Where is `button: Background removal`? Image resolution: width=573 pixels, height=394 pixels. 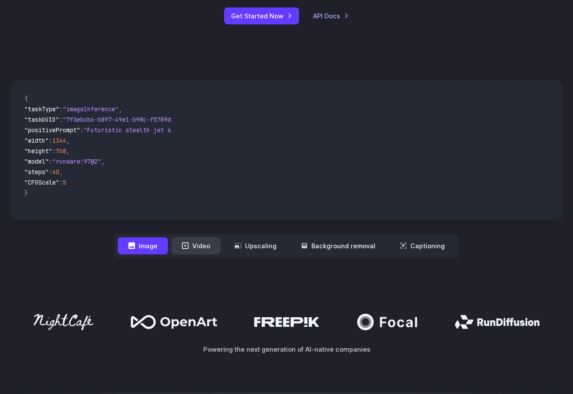
button: Background removal is located at coordinates (338, 246).